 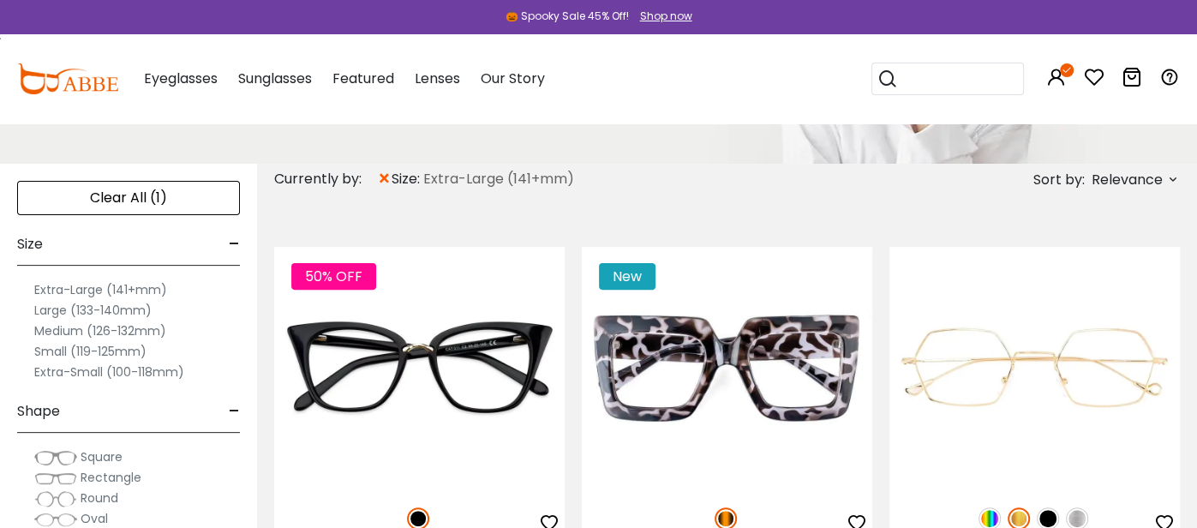 What do you see at coordinates (100, 331) in the screenshot?
I see `label: Medium (126-132mm)` at bounding box center [100, 331].